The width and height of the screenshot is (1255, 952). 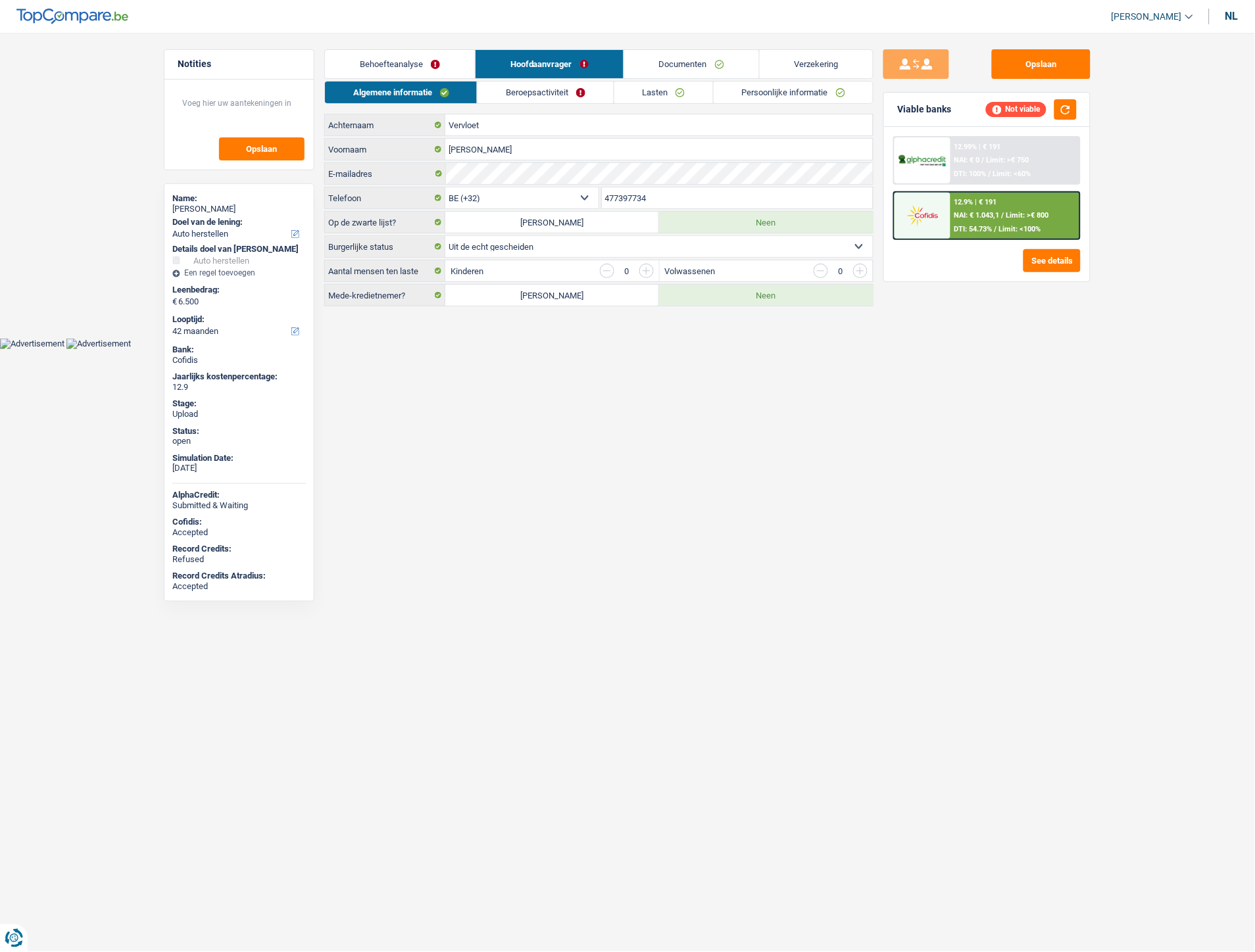 I want to click on div: 12.9, so click(x=239, y=387).